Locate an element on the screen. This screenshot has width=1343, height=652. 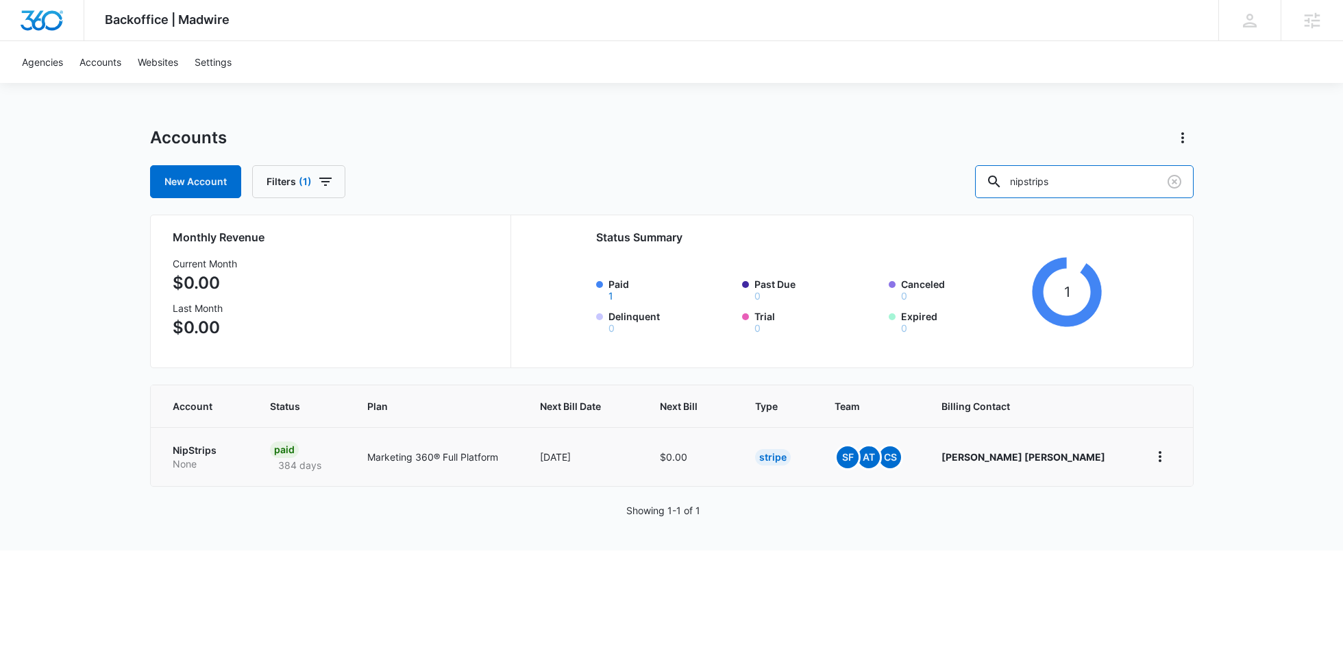
span: SF is located at coordinates (847, 457).